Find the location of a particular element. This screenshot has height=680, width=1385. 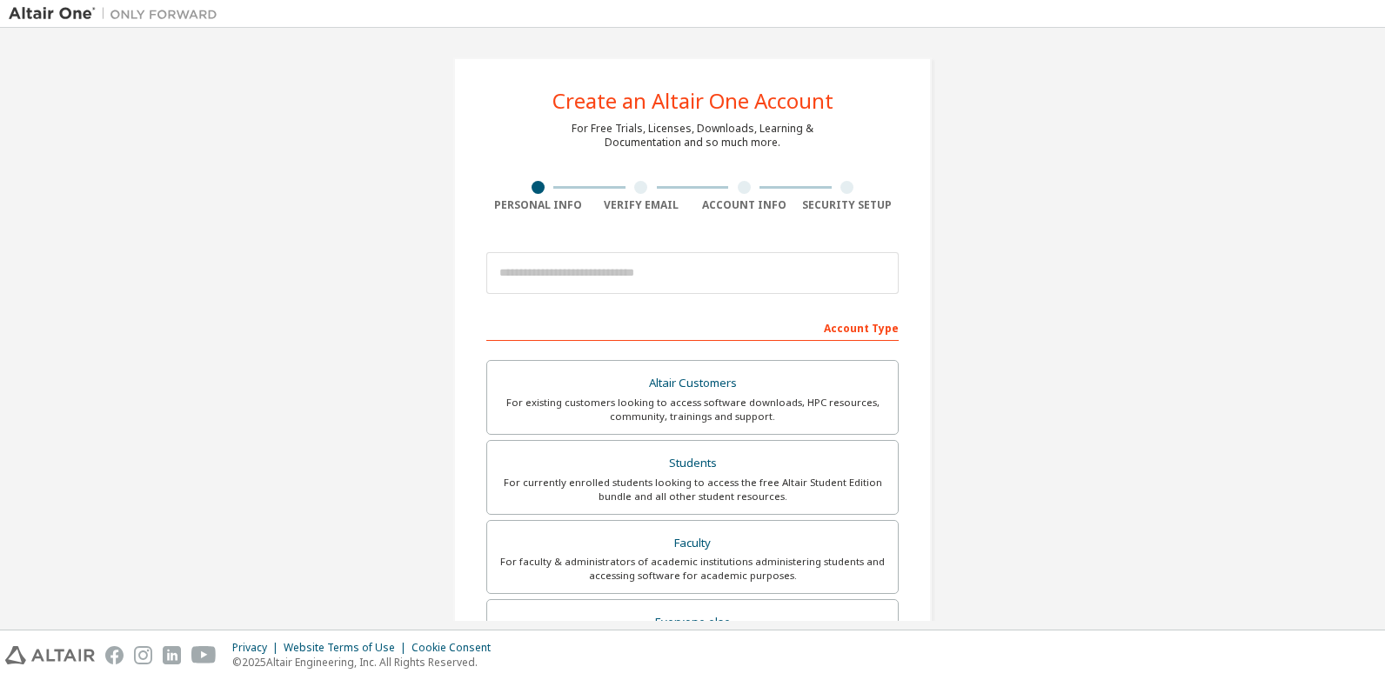

div: Verify Email is located at coordinates (641, 205).